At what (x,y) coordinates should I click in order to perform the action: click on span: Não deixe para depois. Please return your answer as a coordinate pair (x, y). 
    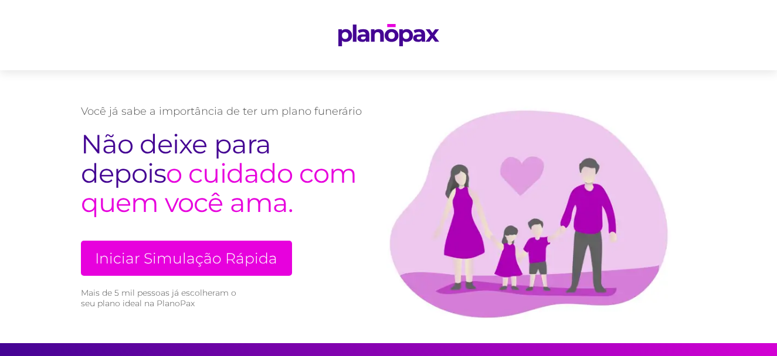
    Looking at the image, I should click on (176, 158).